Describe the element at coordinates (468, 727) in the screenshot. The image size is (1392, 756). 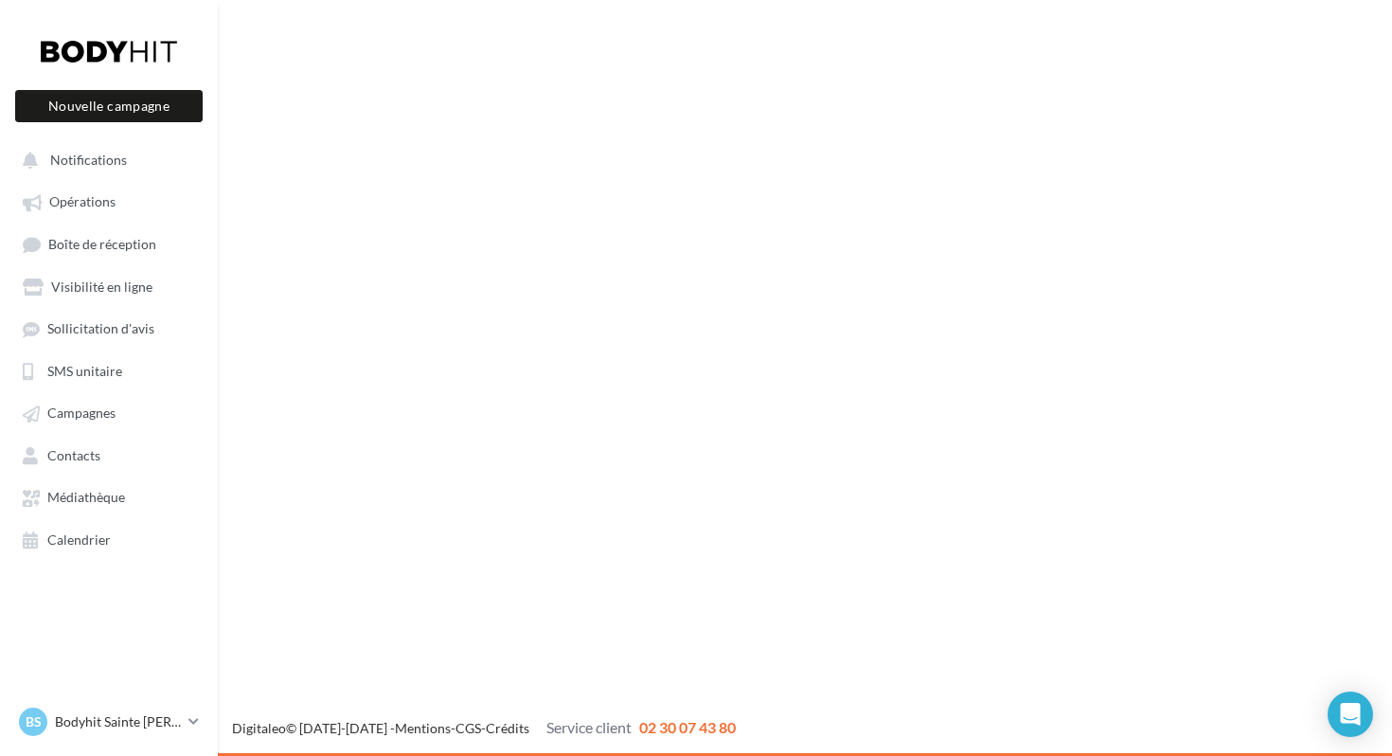
I see `a: CGS` at that location.